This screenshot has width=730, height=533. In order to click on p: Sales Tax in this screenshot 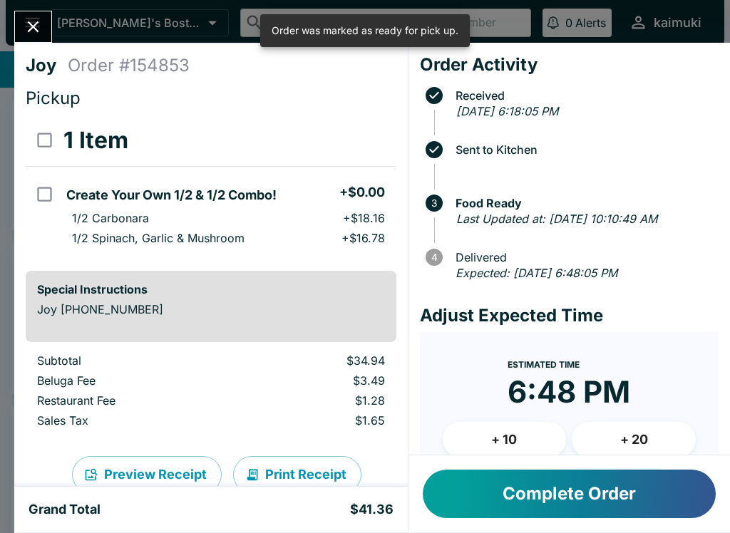, I will do `click(130, 421)`.